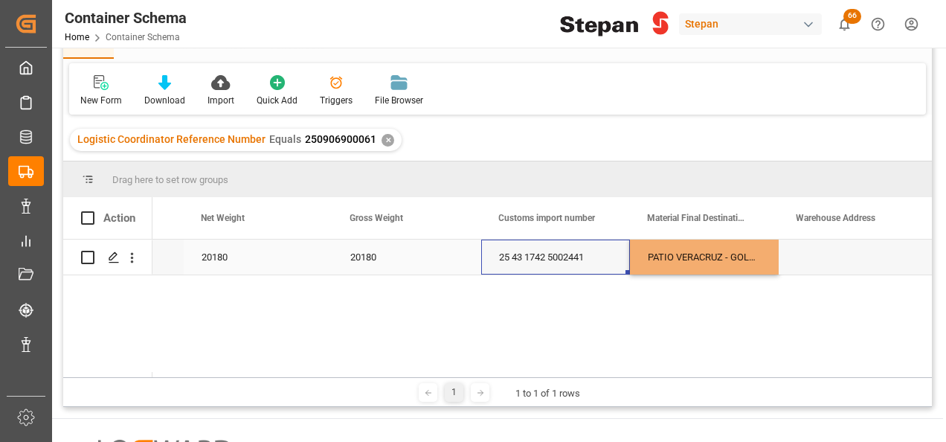 The height and width of the screenshot is (442, 946). I want to click on div: New Form, so click(101, 100).